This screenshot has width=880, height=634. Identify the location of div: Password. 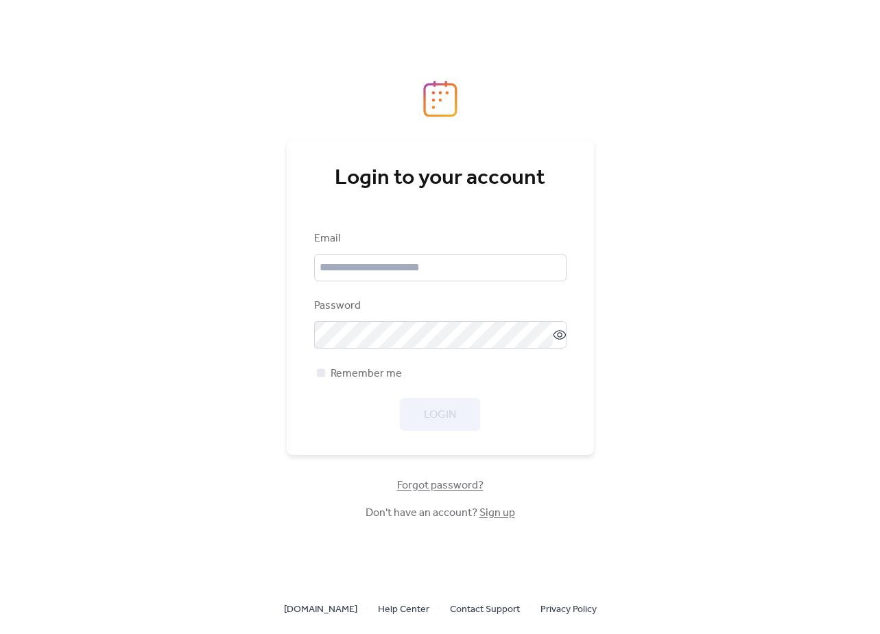
(439, 306).